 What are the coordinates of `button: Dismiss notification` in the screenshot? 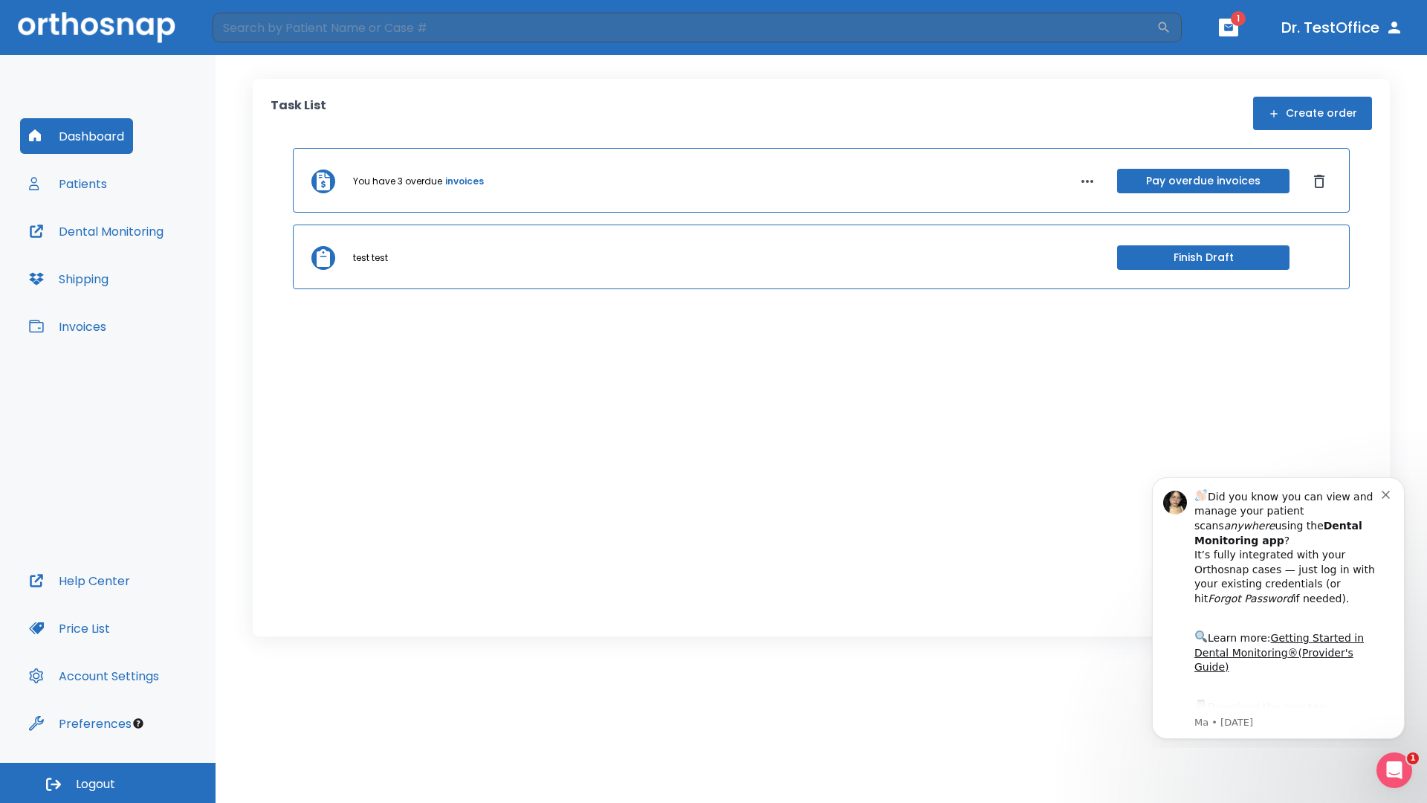 It's located at (258, 29).